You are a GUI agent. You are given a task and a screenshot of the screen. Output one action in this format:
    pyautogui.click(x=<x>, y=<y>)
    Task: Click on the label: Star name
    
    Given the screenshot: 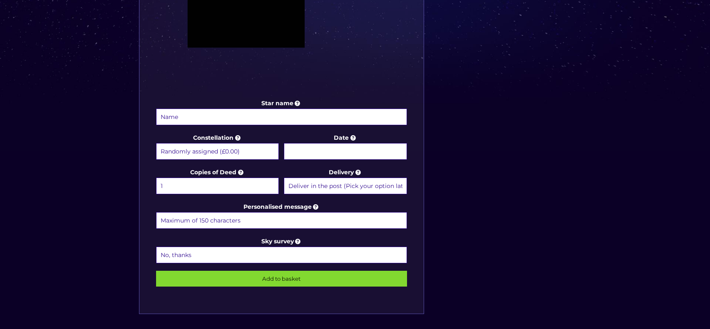 What is the action you would take?
    pyautogui.click(x=281, y=112)
    